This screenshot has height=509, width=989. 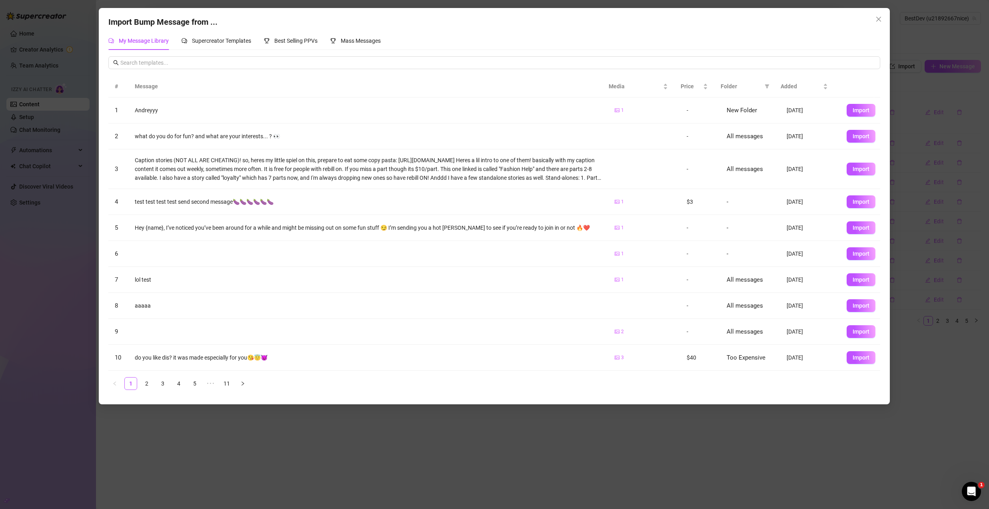 I want to click on button: left, so click(x=115, y=384).